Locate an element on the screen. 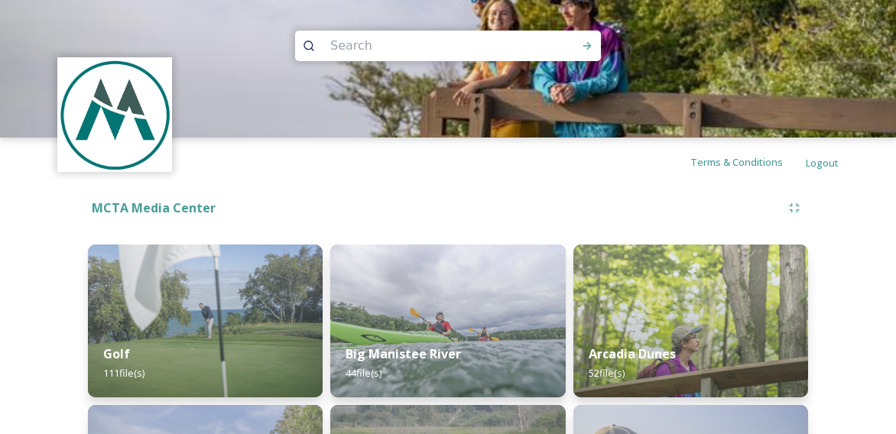 The width and height of the screenshot is (896, 434). strong: Arcadia Dunes is located at coordinates (632, 354).